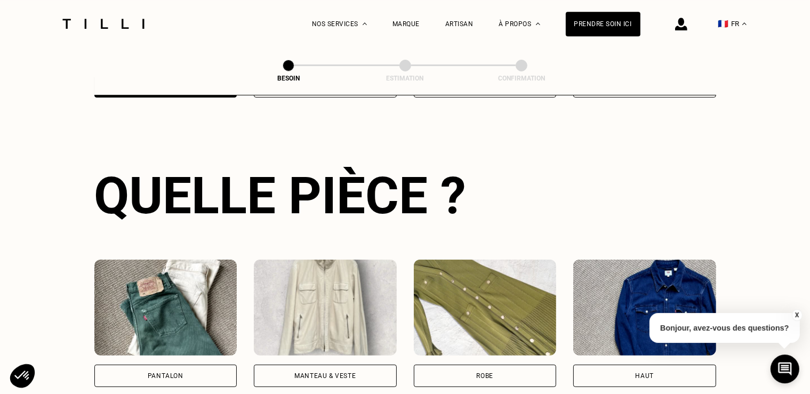 Image resolution: width=810 pixels, height=394 pixels. What do you see at coordinates (459, 24) in the screenshot?
I see `div: Artisan` at bounding box center [459, 24].